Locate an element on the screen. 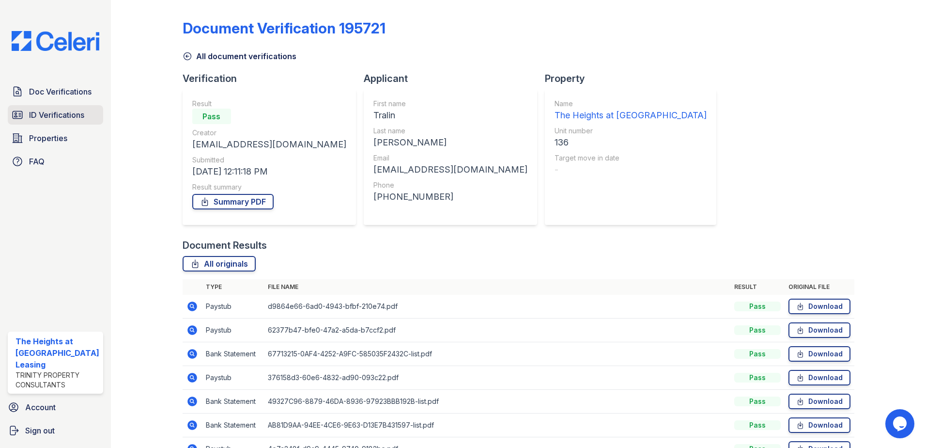 This screenshot has height=448, width=926. th: File name is located at coordinates (498, 287).